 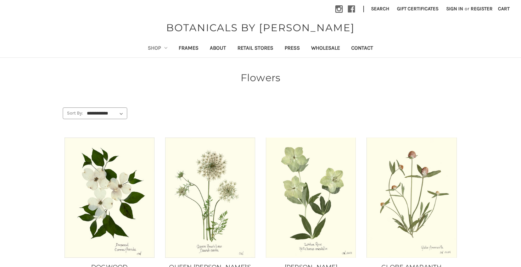 What do you see at coordinates (158, 49) in the screenshot?
I see `a: Shop` at bounding box center [158, 49].